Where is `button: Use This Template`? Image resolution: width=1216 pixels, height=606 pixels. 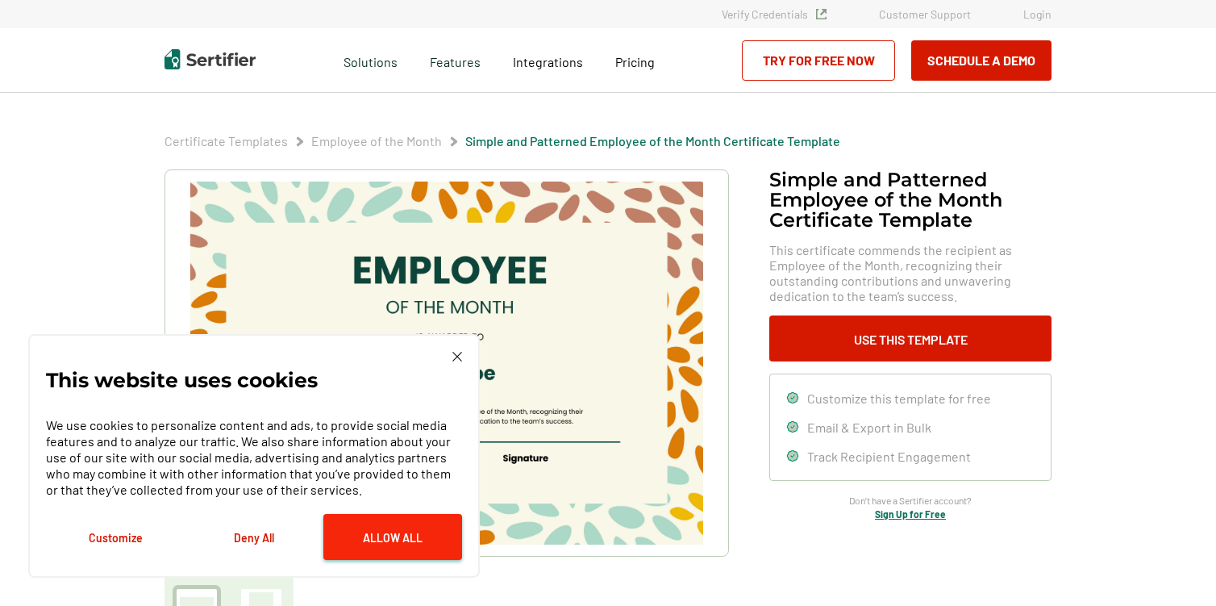
button: Use This Template is located at coordinates (910, 338).